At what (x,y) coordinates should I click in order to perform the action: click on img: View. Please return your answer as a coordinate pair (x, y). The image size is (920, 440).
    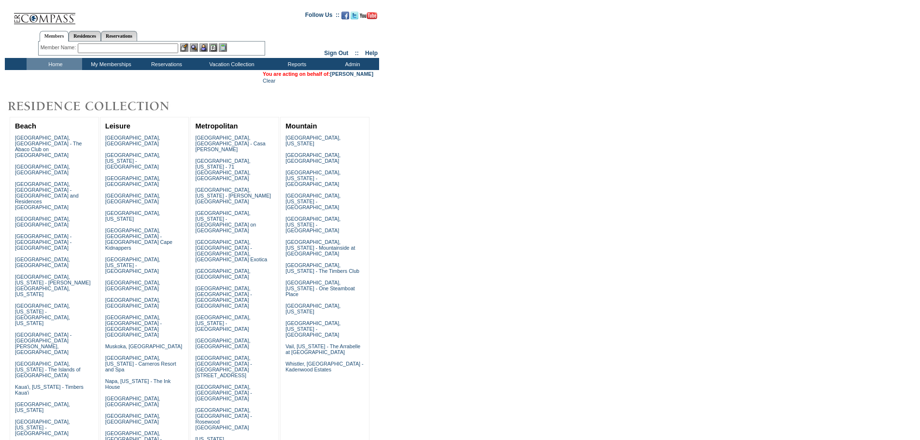
    Looking at the image, I should click on (194, 47).